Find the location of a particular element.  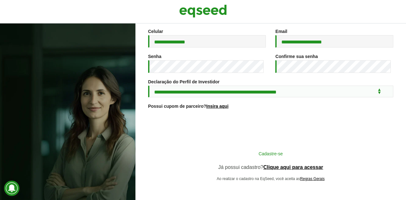

p: Já possui cadastro? is located at coordinates (271, 167).